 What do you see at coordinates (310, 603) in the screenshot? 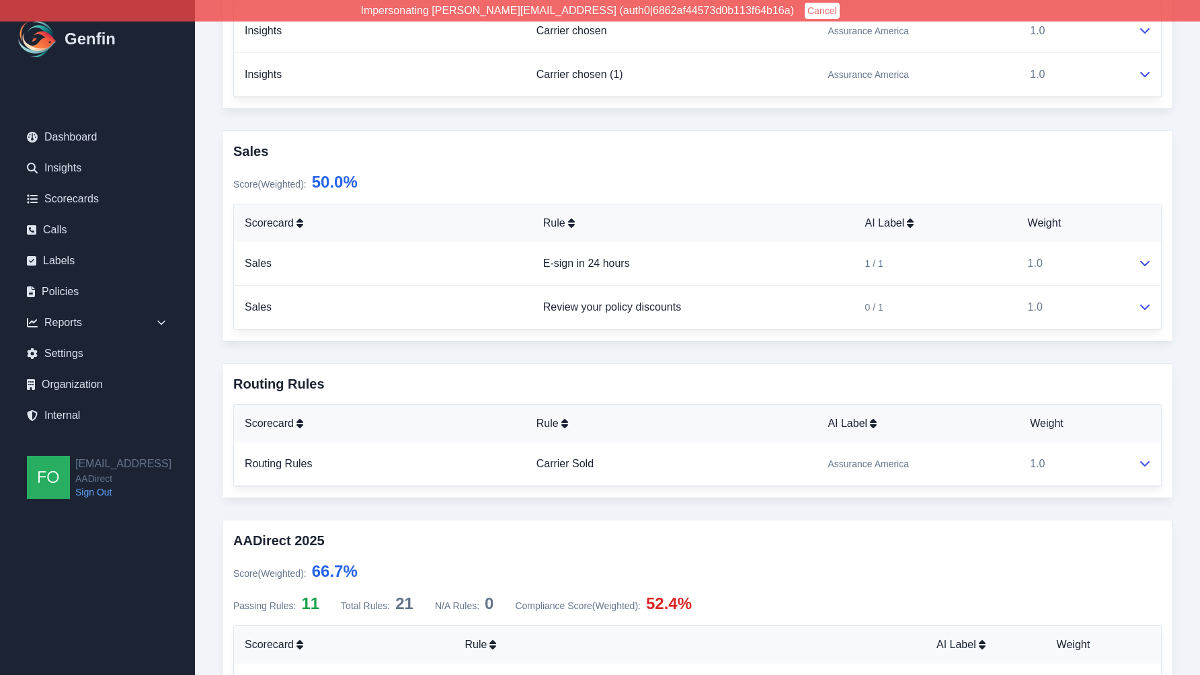
I see `span: 11` at bounding box center [310, 603].